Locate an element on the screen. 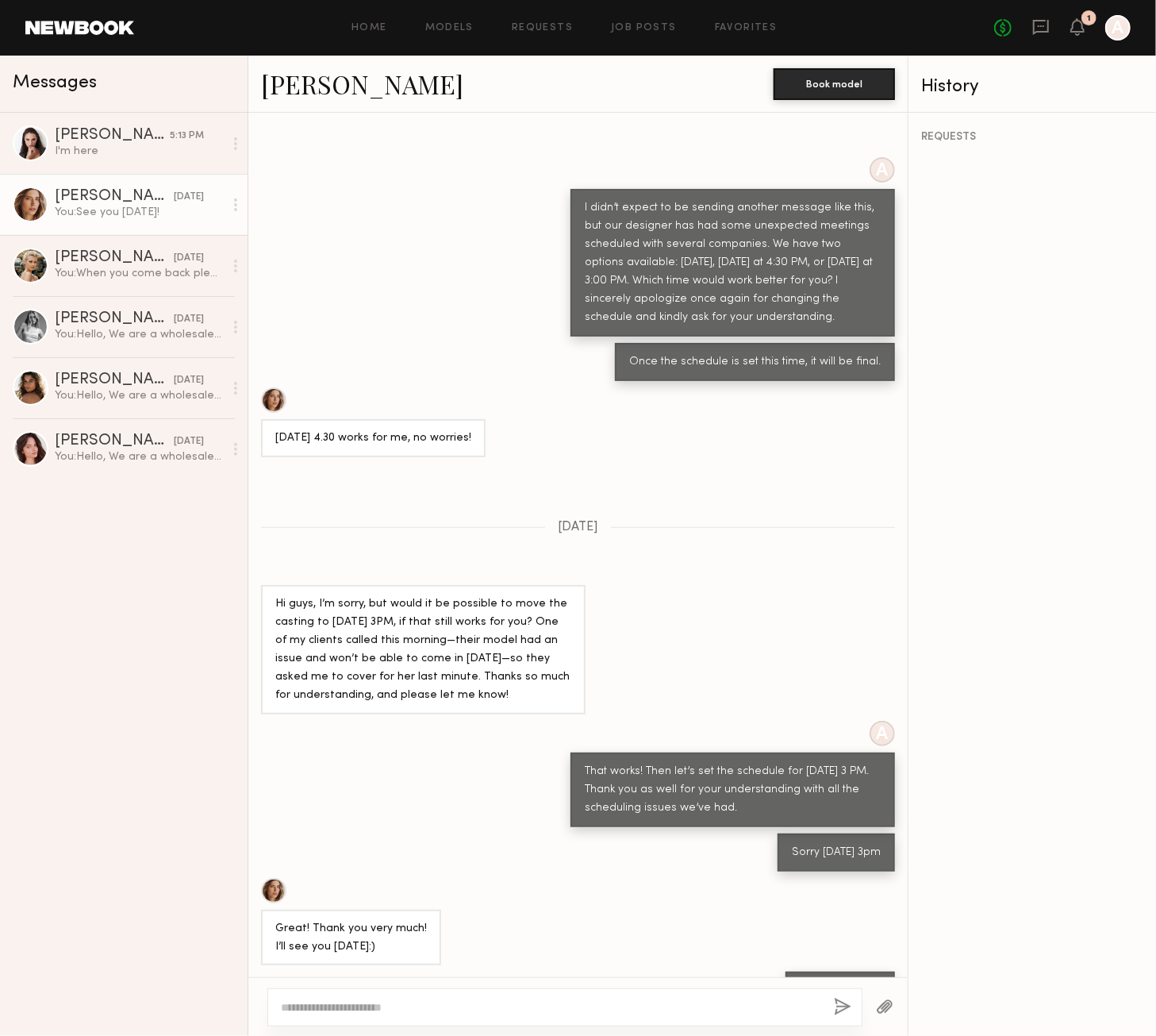 The width and height of the screenshot is (1156, 1036). div: You: When you come back please send us a message to us after that let's make a schedule for casti... is located at coordinates (139, 273).